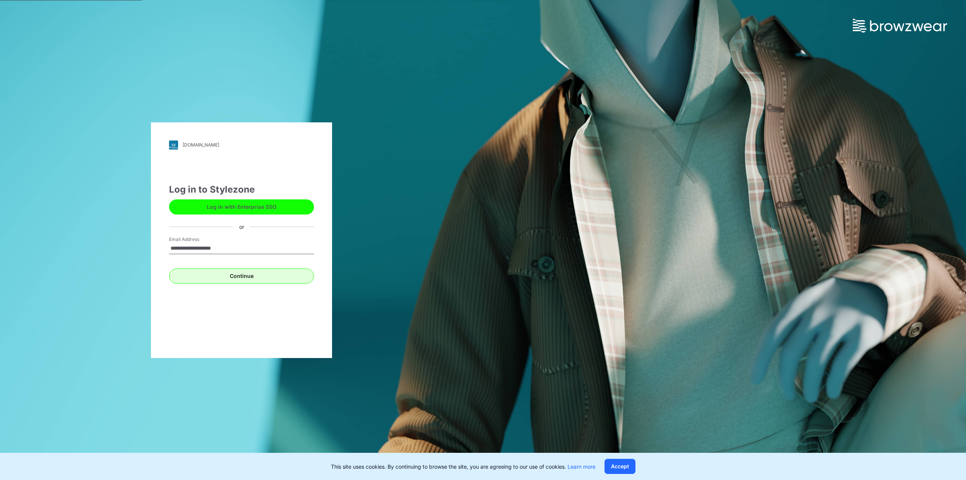 Image resolution: width=966 pixels, height=480 pixels. What do you see at coordinates (242, 207) in the screenshot?
I see `button: Log in with Enterprise SSO` at bounding box center [242, 207].